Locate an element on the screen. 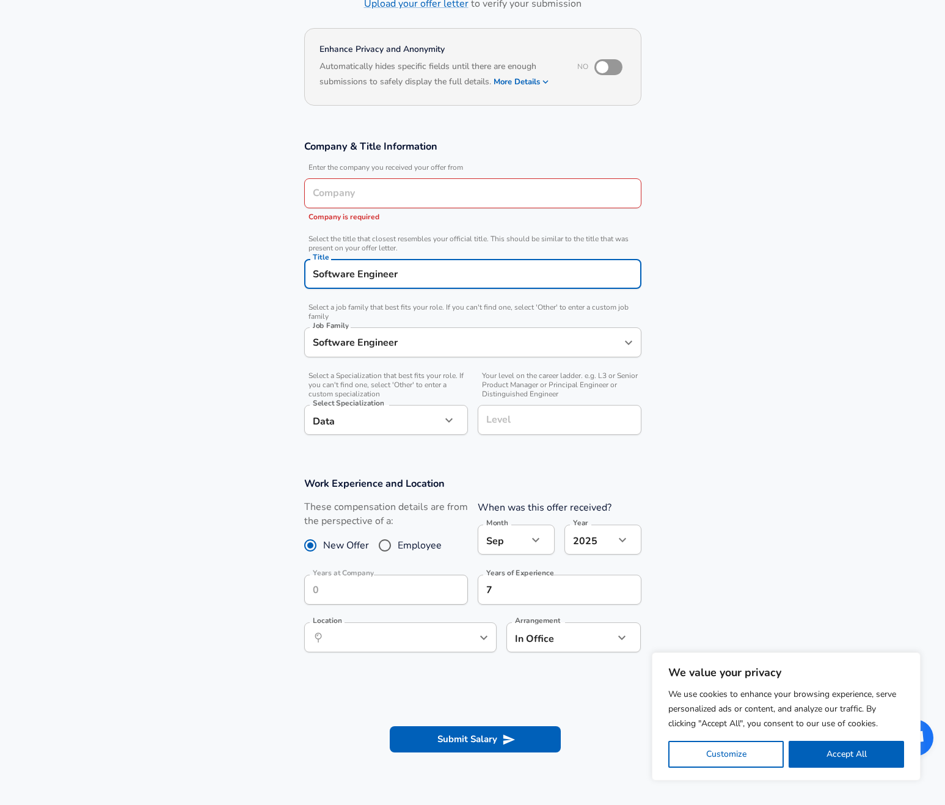 The height and width of the screenshot is (805, 945). label: When was this offer received? is located at coordinates (544, 508).